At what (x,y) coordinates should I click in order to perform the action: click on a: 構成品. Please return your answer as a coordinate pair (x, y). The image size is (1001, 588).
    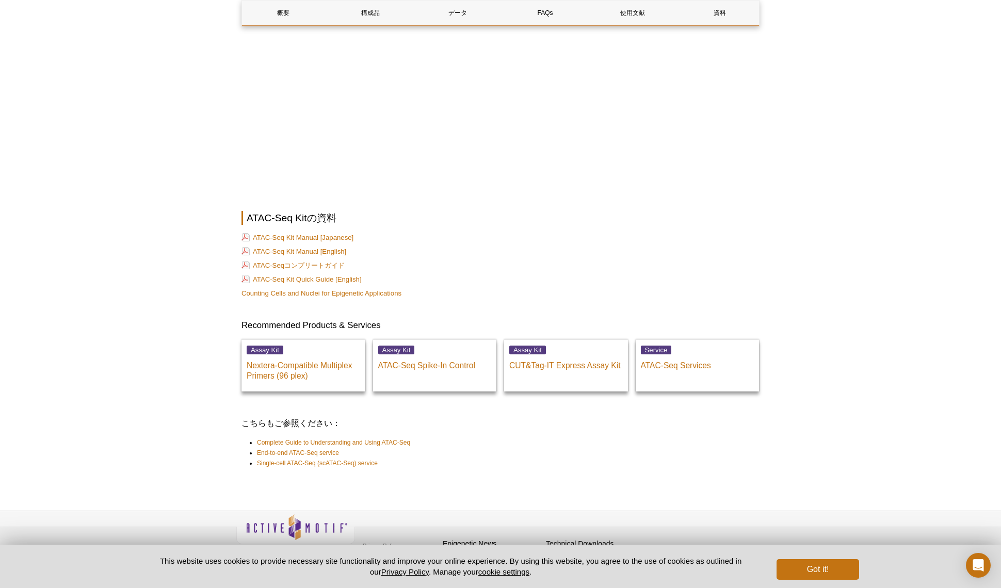
    Looking at the image, I should click on (370, 13).